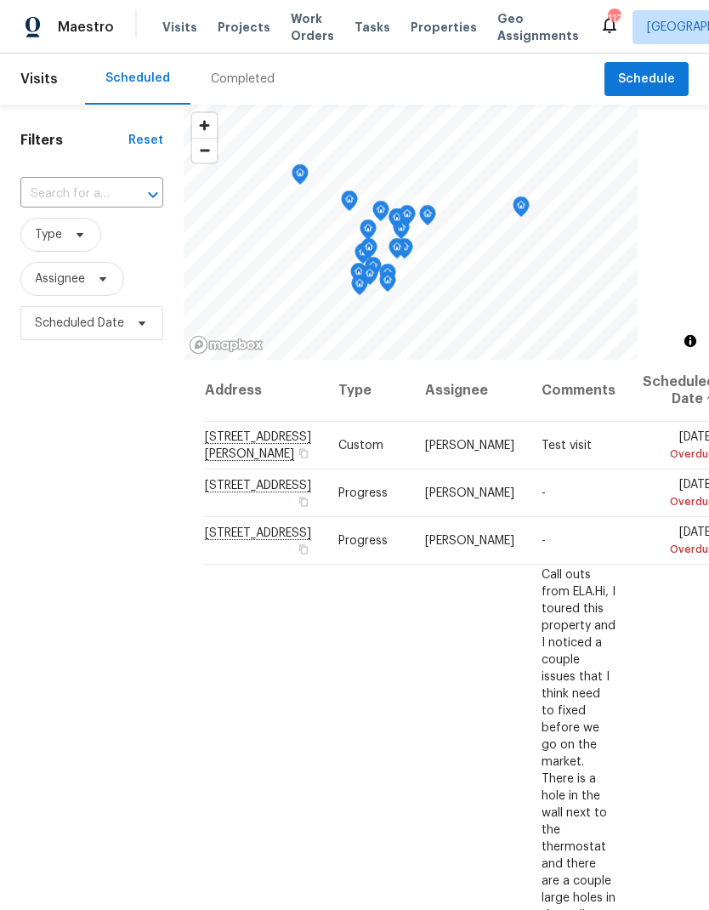 This screenshot has height=910, width=709. Describe the element at coordinates (614, 19) in the screenshot. I see `div: 112` at that location.